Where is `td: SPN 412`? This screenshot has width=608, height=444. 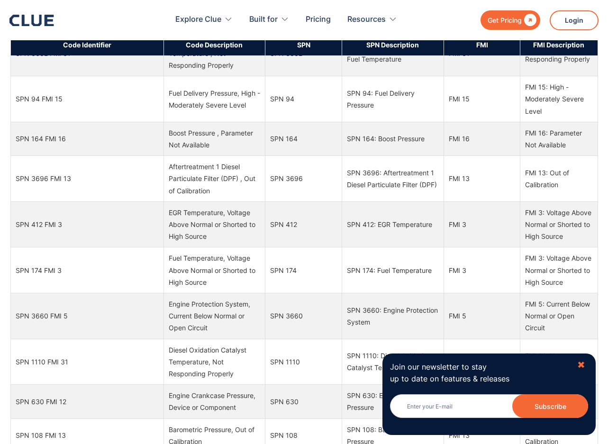 td: SPN 412 is located at coordinates (304, 224).